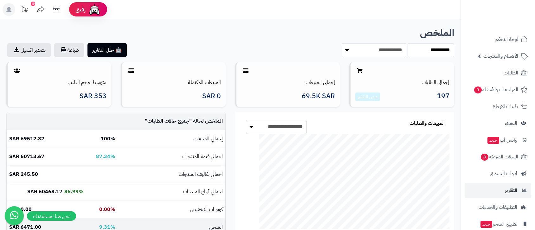  What do you see at coordinates (427, 124) in the screenshot?
I see `h3: المبيعات والطلبات` at bounding box center [427, 124].